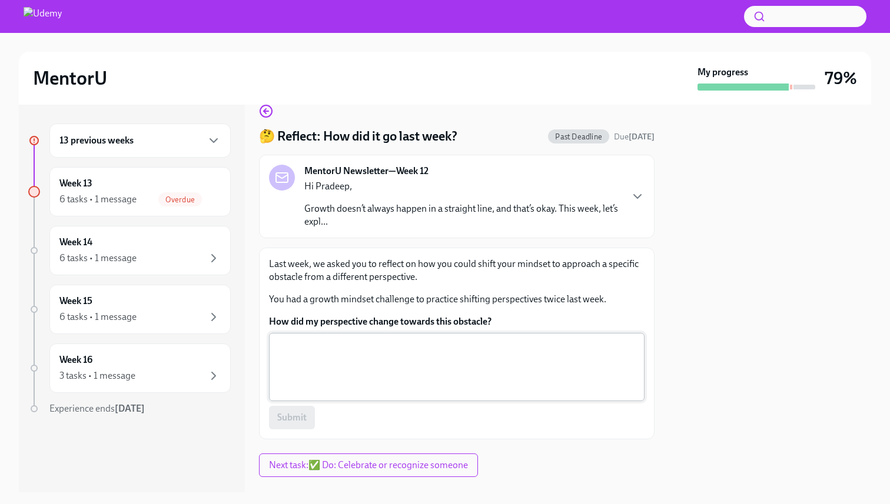 The width and height of the screenshot is (890, 504). What do you see at coordinates (129, 310) in the screenshot?
I see `a: Week 156 tasks • 1 message` at bounding box center [129, 310].